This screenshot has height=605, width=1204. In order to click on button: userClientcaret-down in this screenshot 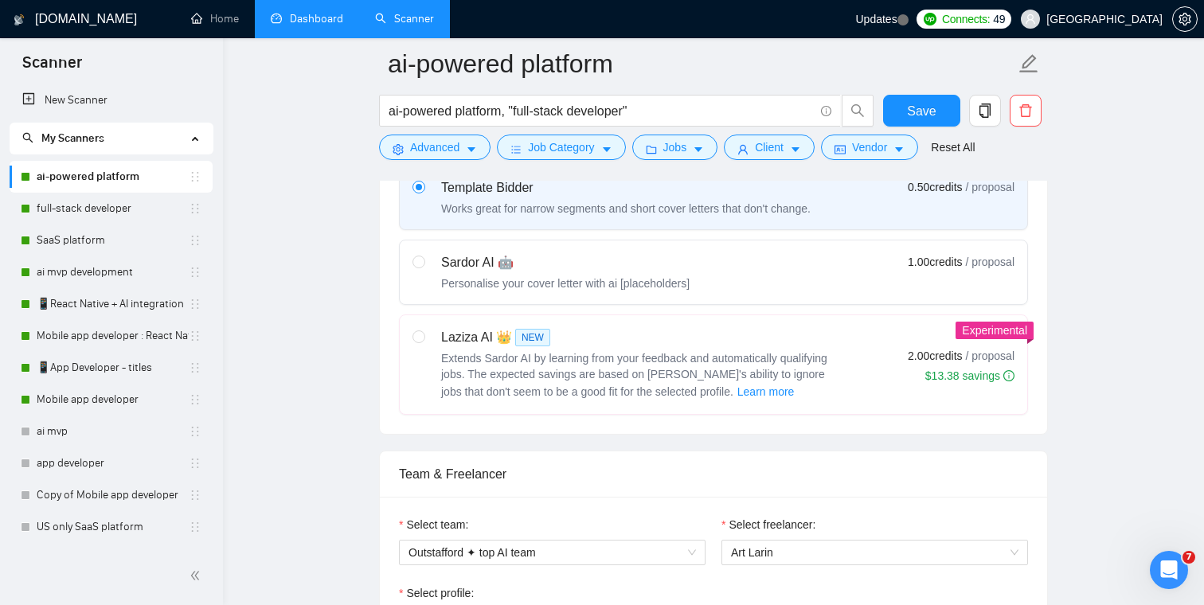, I will do `click(769, 147)`.